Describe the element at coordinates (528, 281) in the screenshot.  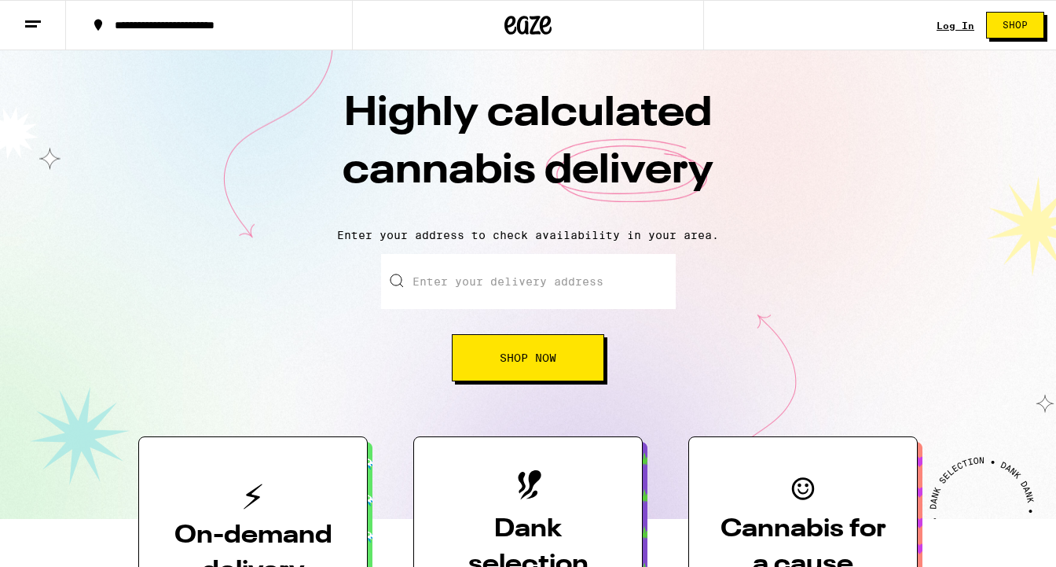
I see `input: Enter your delivery address` at that location.